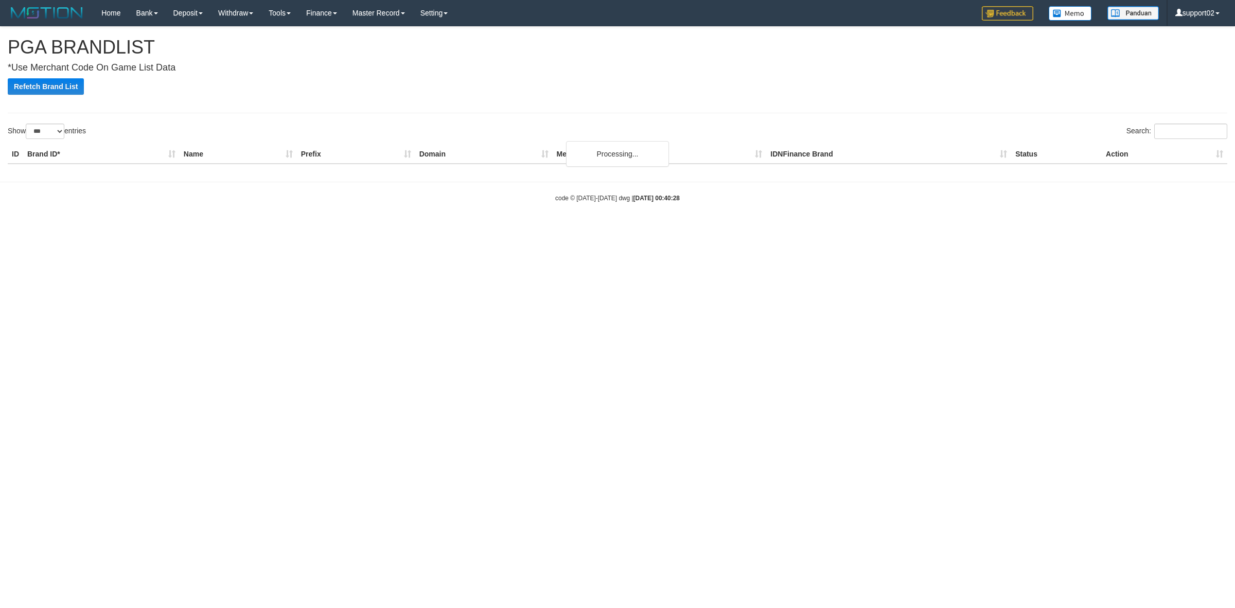 Image resolution: width=1235 pixels, height=608 pixels. Describe the element at coordinates (618, 68) in the screenshot. I see `h4: *Use Merchant Code On Game List Data` at that location.